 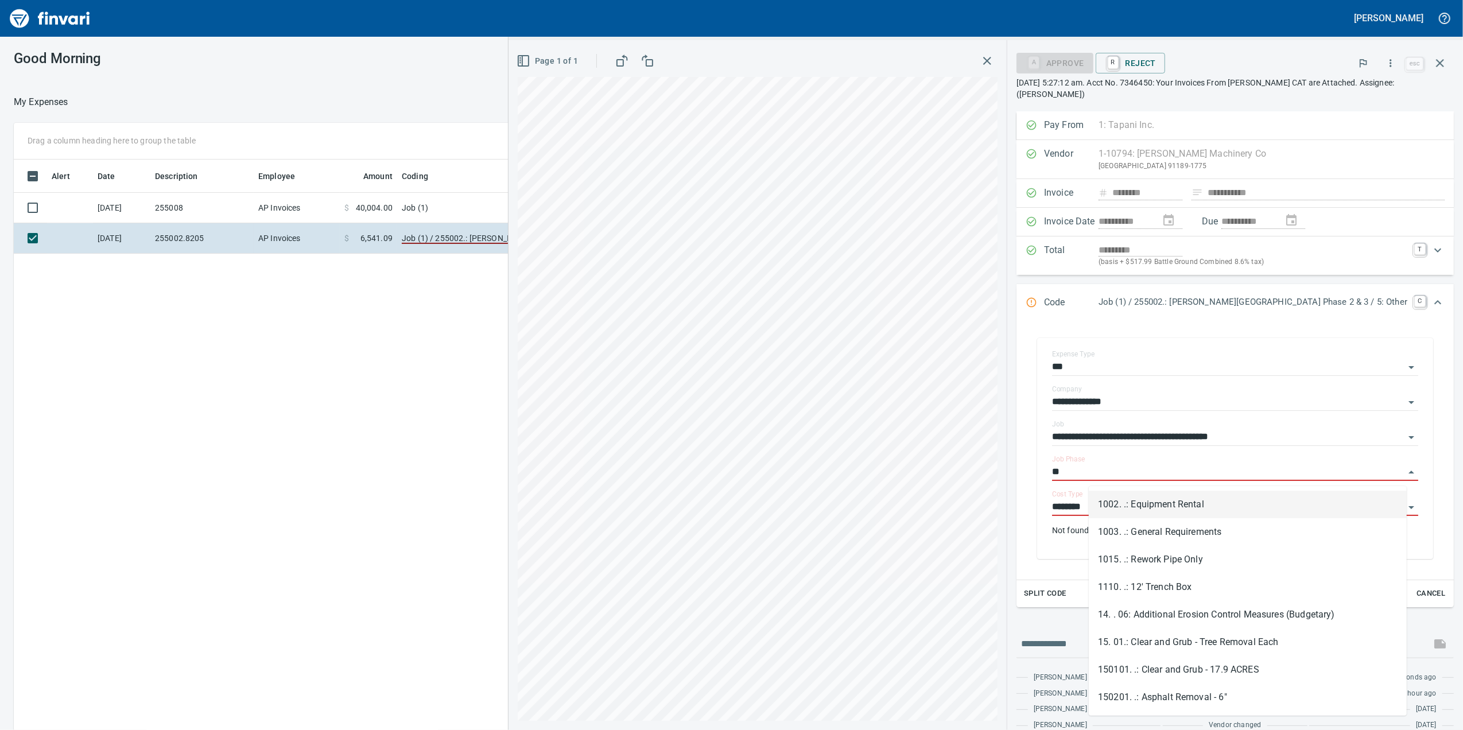 I want to click on p: My Expenses, so click(x=41, y=102).